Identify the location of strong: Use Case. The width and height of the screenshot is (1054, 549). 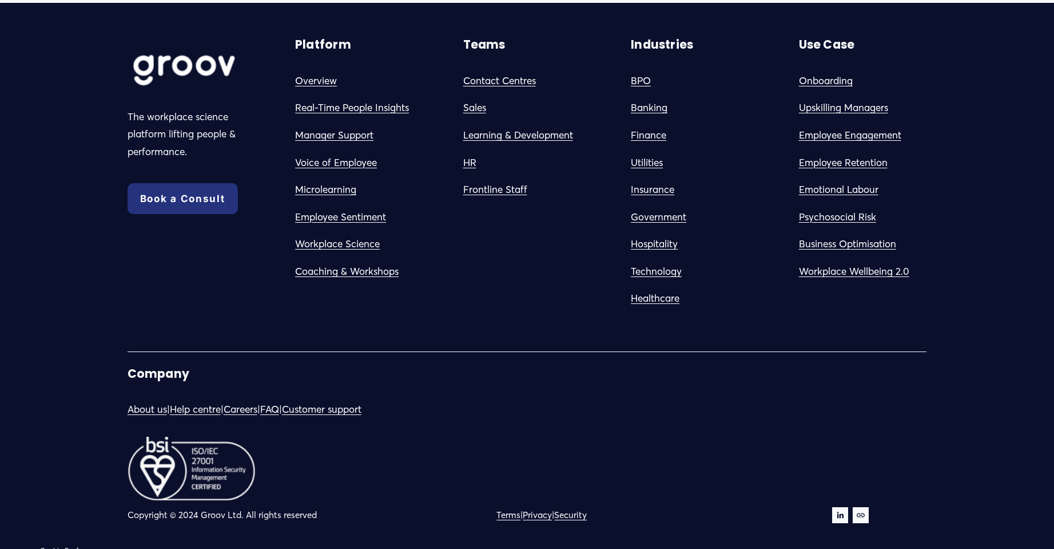
(827, 45).